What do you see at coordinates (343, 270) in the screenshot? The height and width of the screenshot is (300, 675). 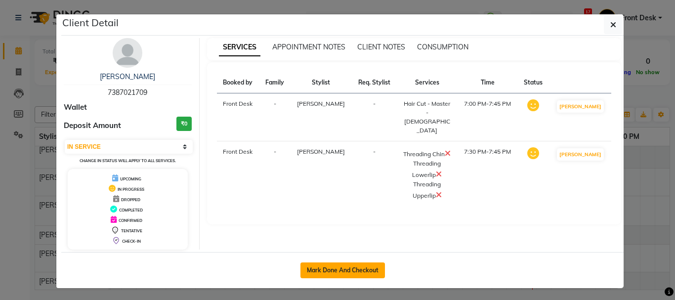 I see `button: Mark Done And Checkout` at bounding box center [343, 270].